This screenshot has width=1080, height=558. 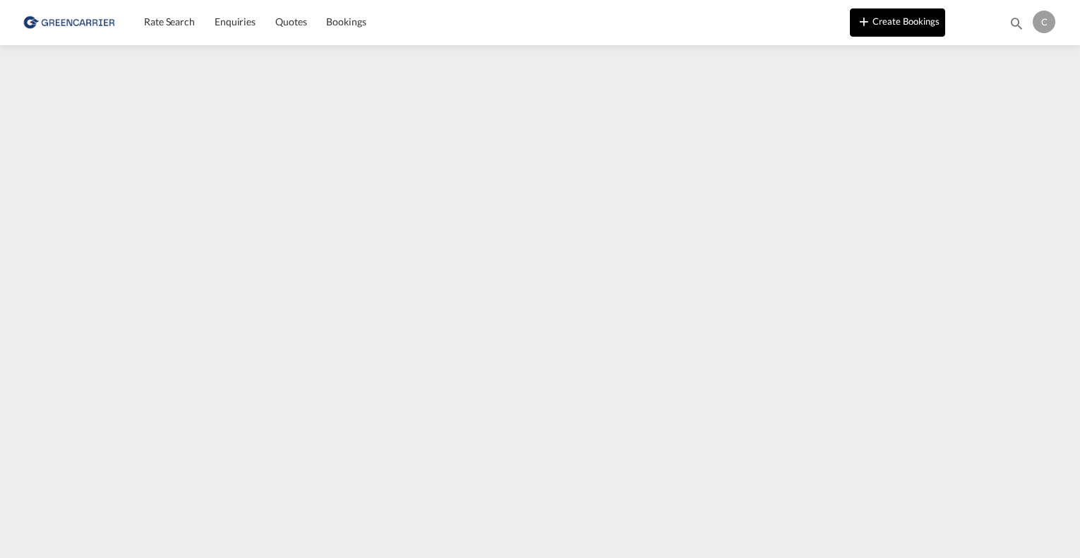 I want to click on div: C, so click(x=1044, y=22).